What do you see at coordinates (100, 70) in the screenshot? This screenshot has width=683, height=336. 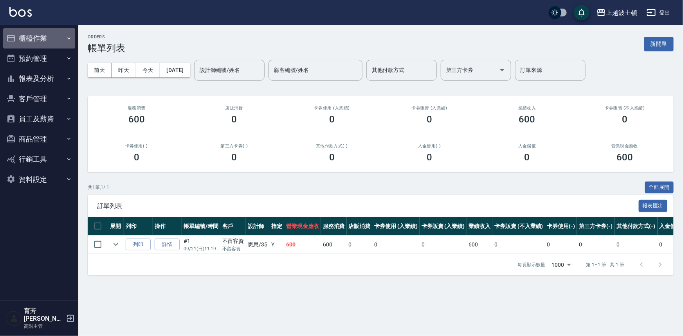 I see `button: 前天` at bounding box center [100, 70].